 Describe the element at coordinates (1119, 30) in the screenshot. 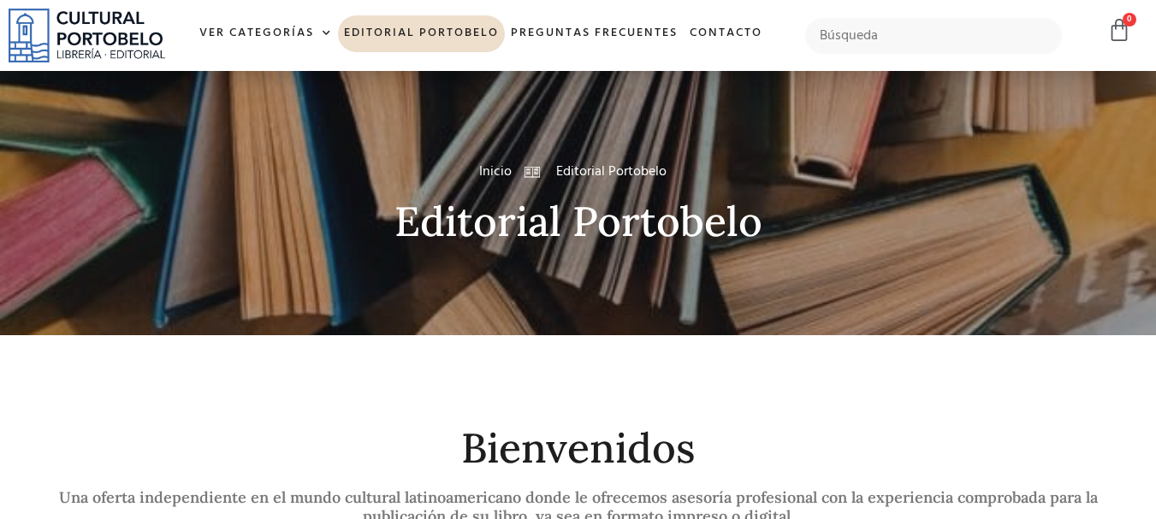

I see `a: 0` at that location.